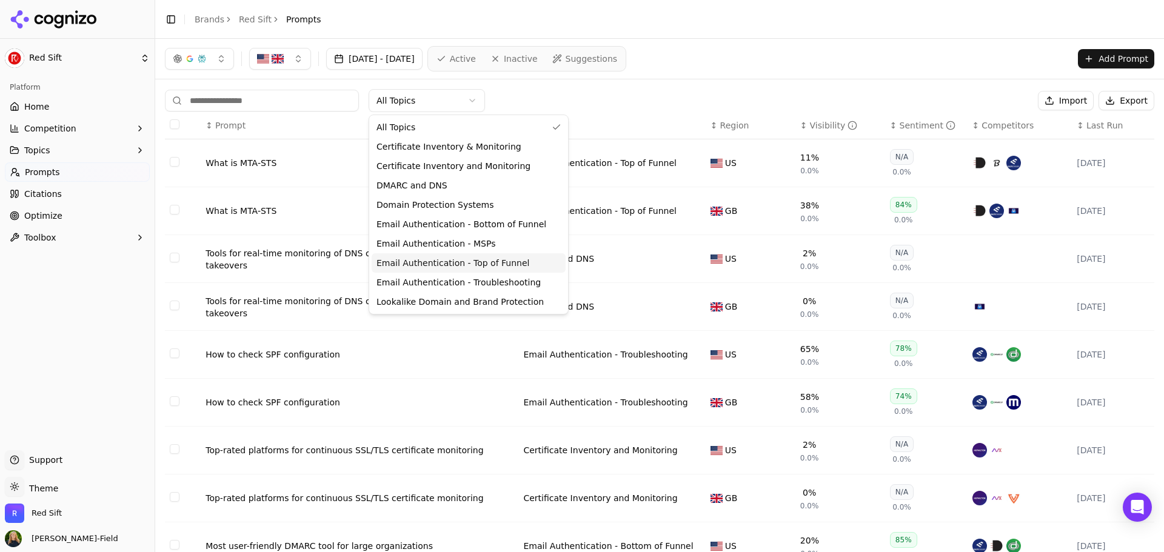  Describe the element at coordinates (435, 205) in the screenshot. I see `span: Domain Protection Systems` at that location.